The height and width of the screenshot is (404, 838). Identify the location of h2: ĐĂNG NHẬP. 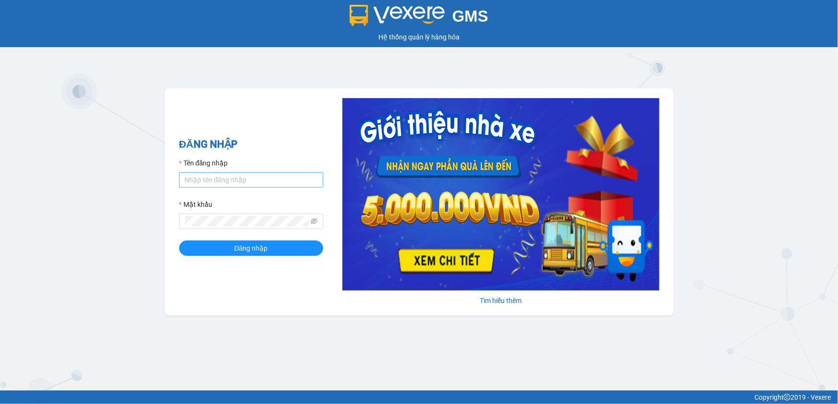
(251, 144).